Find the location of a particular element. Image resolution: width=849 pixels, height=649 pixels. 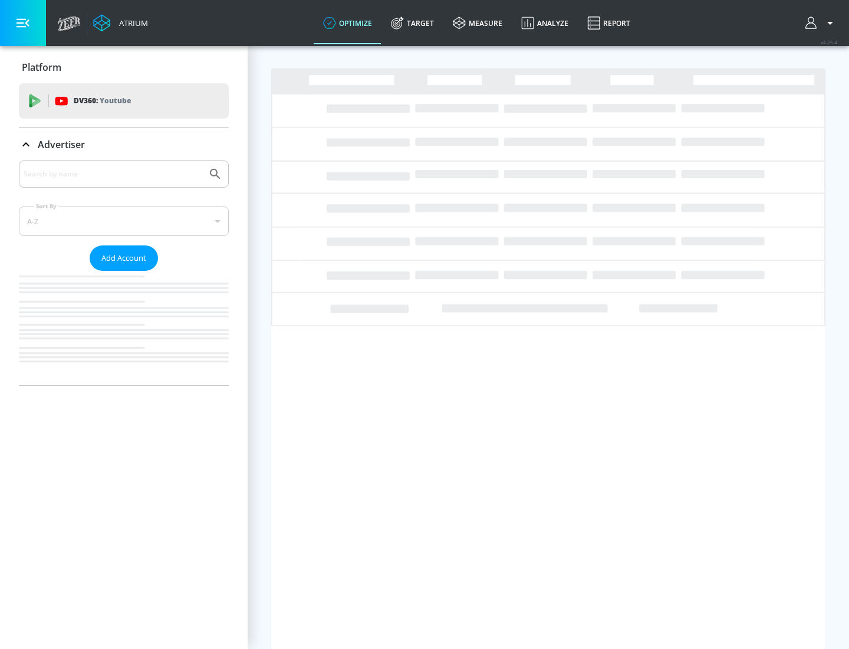

nav: list of Advertiser is located at coordinates (124, 328).